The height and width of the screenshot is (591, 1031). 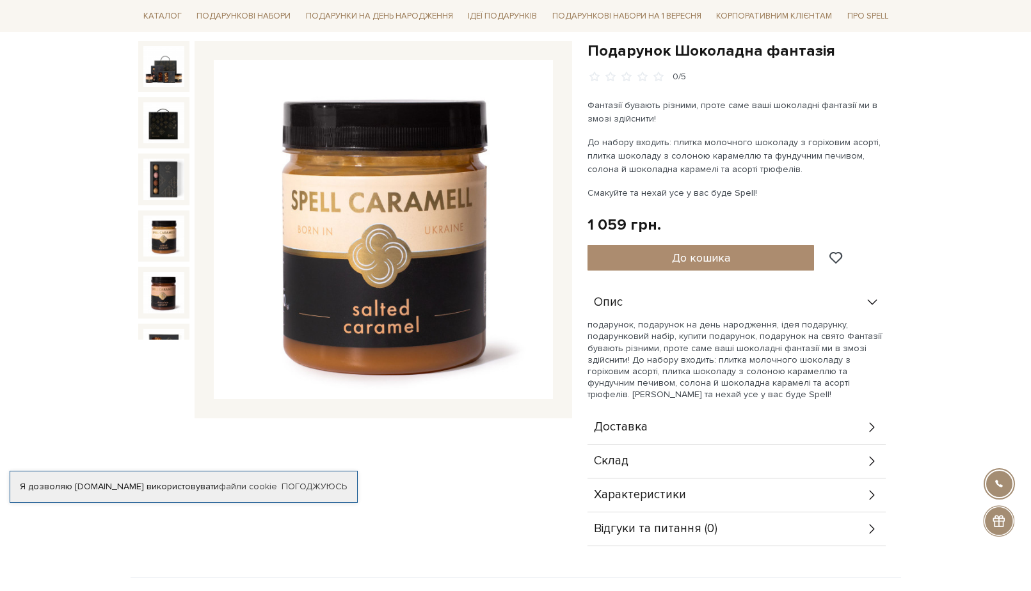 What do you see at coordinates (701, 258) in the screenshot?
I see `span: До кошика` at bounding box center [701, 258].